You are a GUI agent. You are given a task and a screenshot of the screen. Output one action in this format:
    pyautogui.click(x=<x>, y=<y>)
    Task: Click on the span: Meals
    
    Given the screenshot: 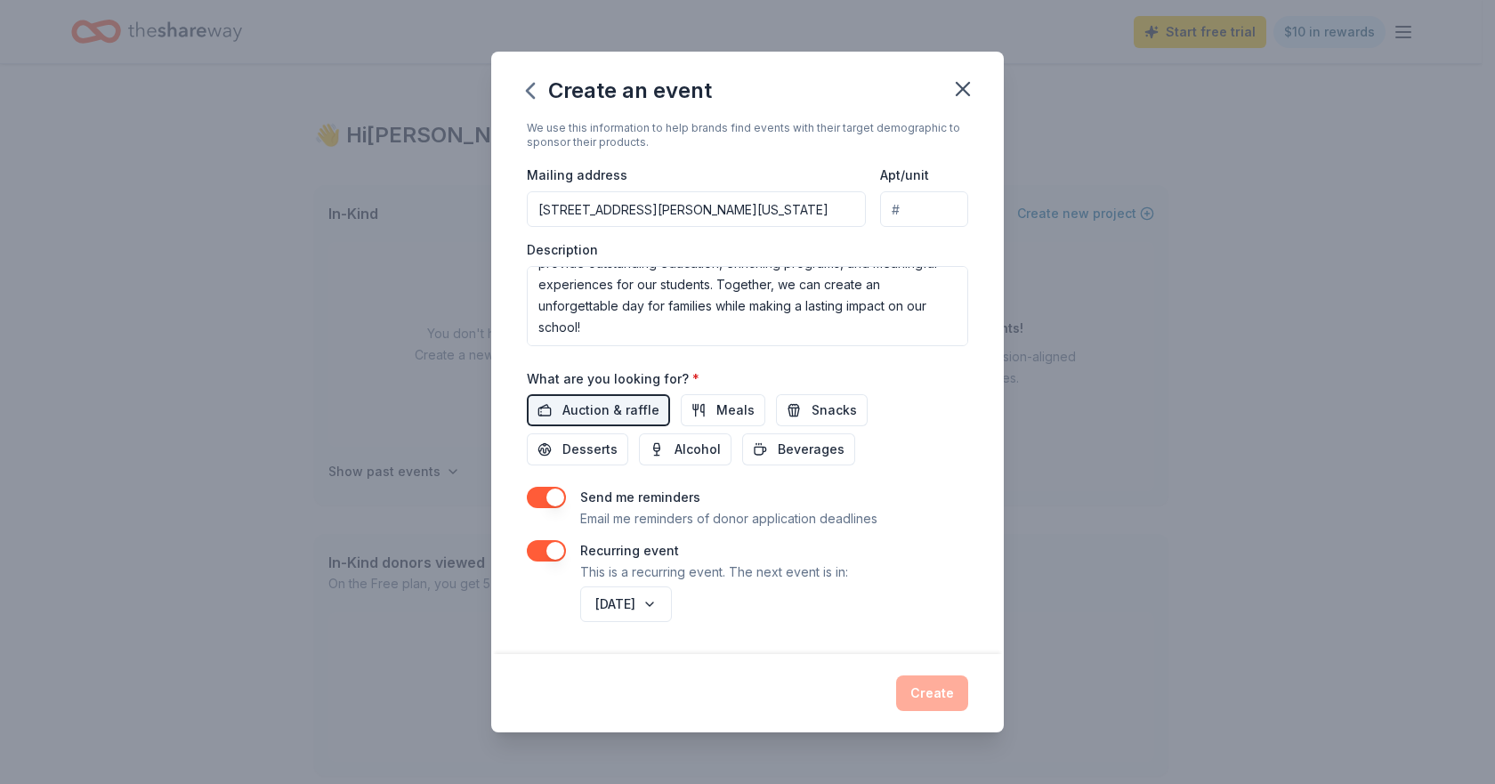 What is the action you would take?
    pyautogui.click(x=735, y=410)
    